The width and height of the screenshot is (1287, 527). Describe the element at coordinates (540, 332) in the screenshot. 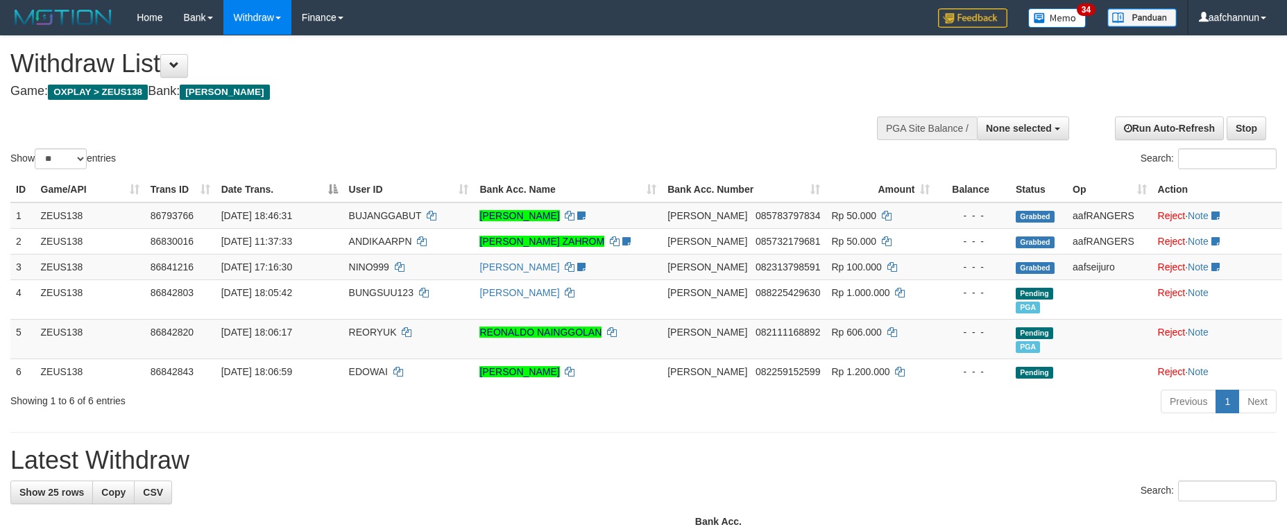

I see `a: REONALDO NAINGGOLAN` at that location.